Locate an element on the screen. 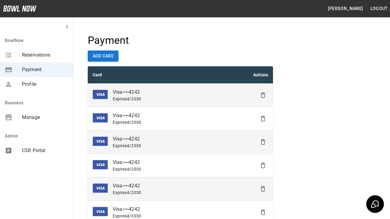  th: Actions is located at coordinates (245, 75).